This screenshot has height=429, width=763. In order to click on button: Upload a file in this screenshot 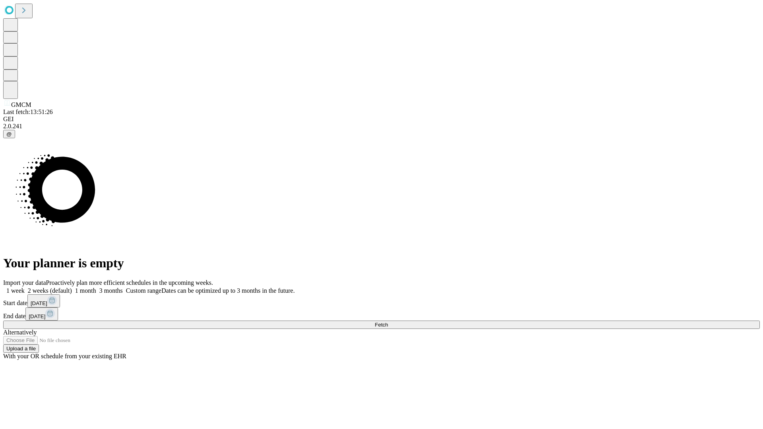, I will do `click(21, 349)`.